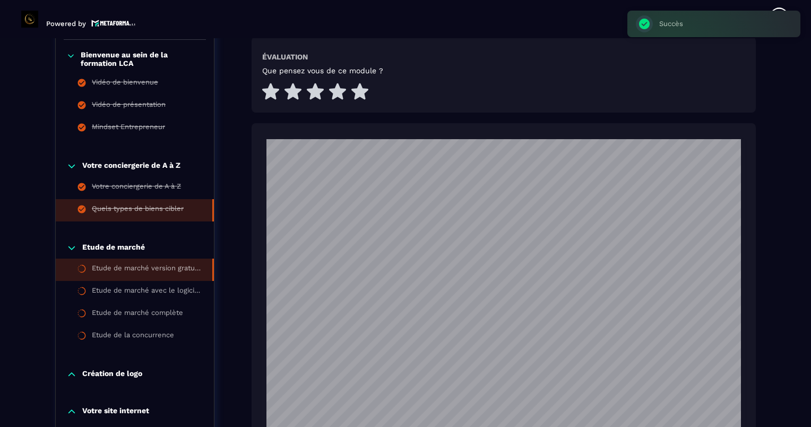  I want to click on p: Votre conciergerie de A à Z, so click(131, 166).